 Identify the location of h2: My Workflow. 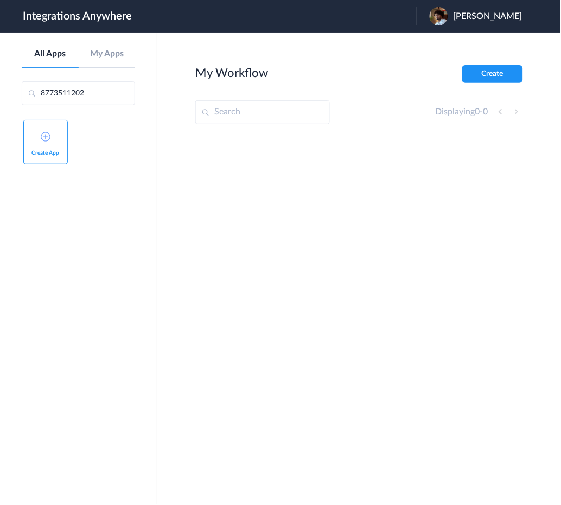
(232, 73).